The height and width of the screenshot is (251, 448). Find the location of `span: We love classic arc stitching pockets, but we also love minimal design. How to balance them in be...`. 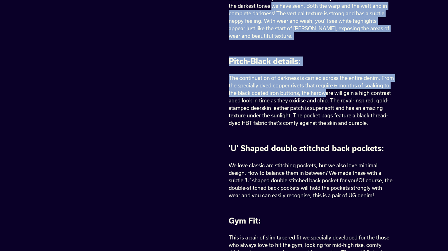

span: We love classic arc stitching pockets, but we also love minimal design. How to balance them in be... is located at coordinates (310, 180).